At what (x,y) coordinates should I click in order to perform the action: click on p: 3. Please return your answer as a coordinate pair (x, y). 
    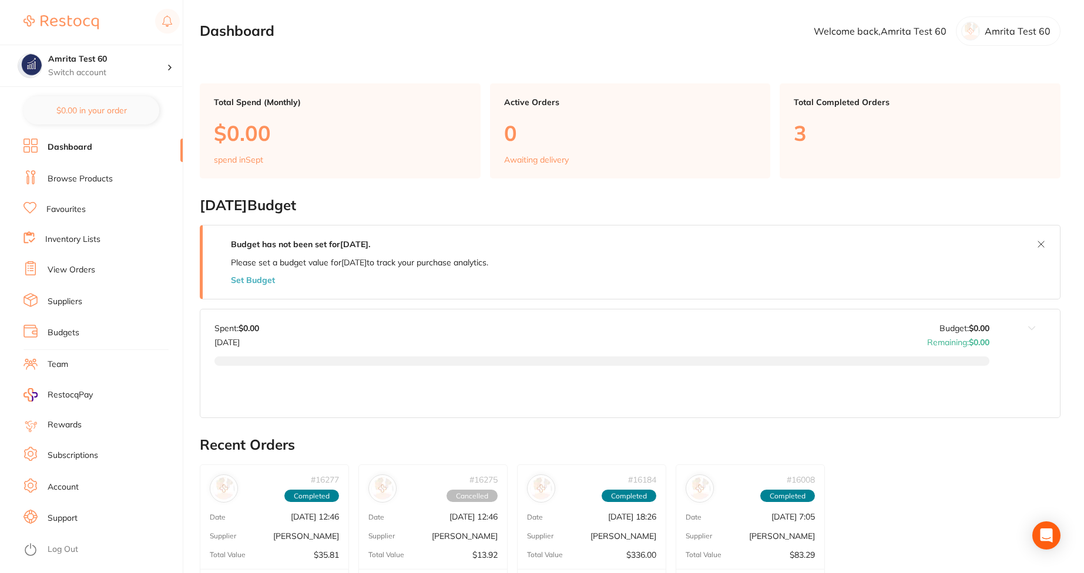
    Looking at the image, I should click on (920, 133).